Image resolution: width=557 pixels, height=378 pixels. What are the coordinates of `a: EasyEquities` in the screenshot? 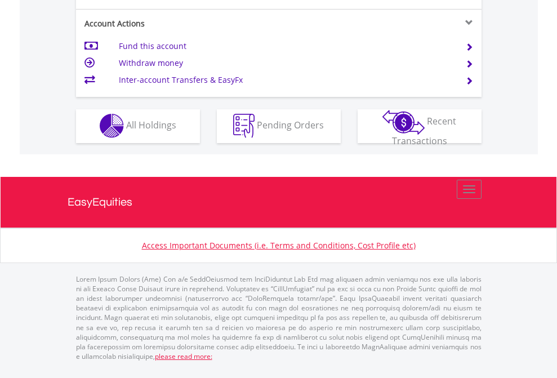 It's located at (279, 202).